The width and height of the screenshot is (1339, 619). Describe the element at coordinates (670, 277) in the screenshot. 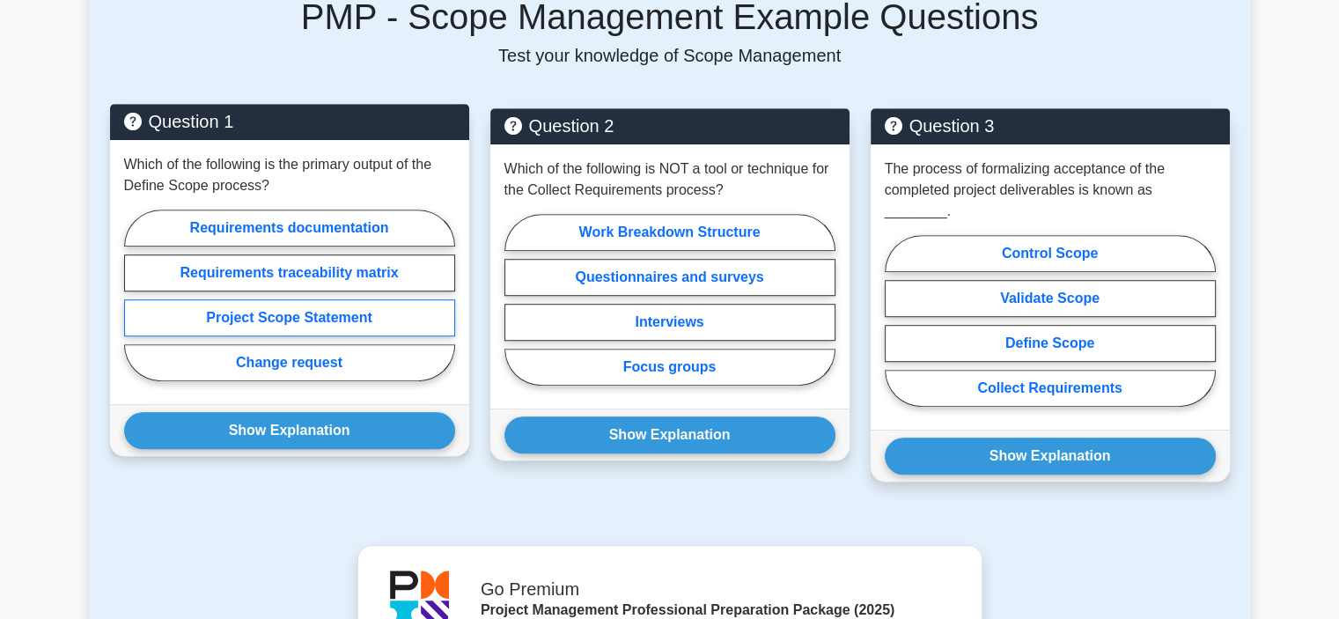

I see `label: Questionnaires and surveys` at that location.